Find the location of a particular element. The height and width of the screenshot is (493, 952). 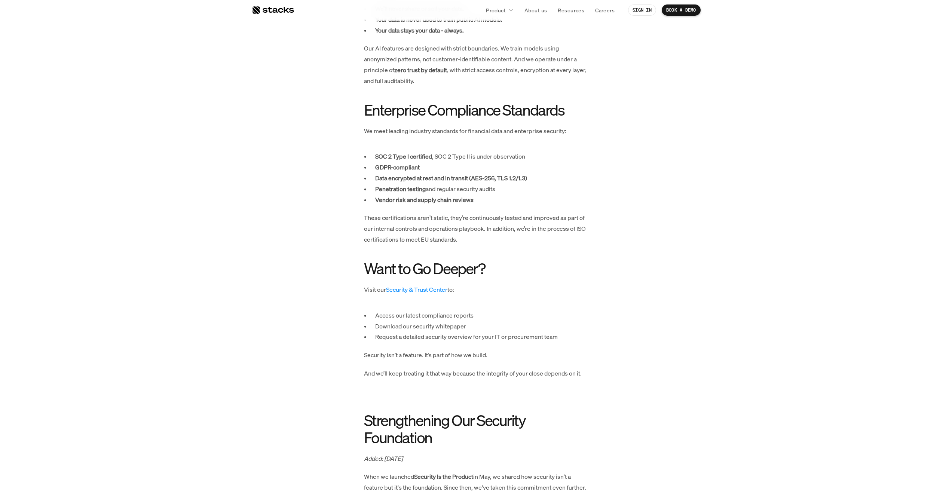

p: These certifications aren’t static, they’re continuously tested and improved as part of our inter... is located at coordinates (476, 229).